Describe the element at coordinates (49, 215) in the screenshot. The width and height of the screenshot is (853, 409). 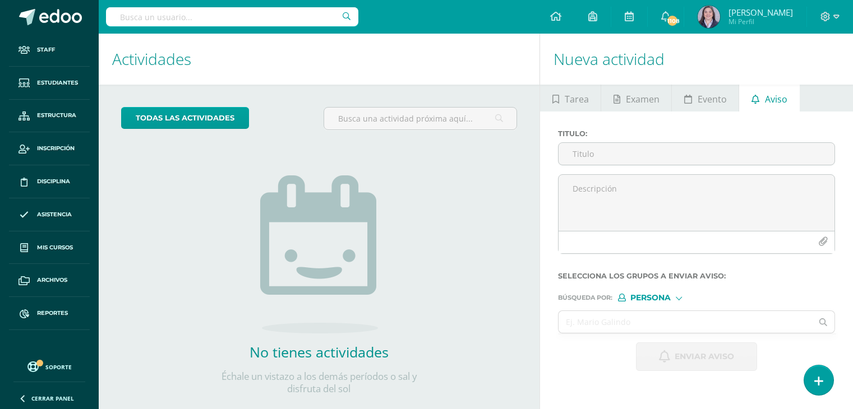
I see `a: Asistencia` at that location.